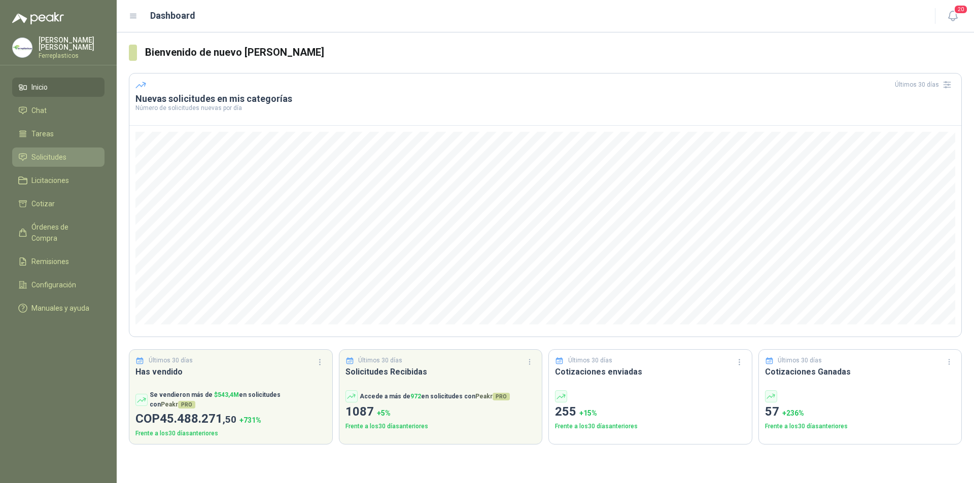  I want to click on span: Inicio, so click(40, 87).